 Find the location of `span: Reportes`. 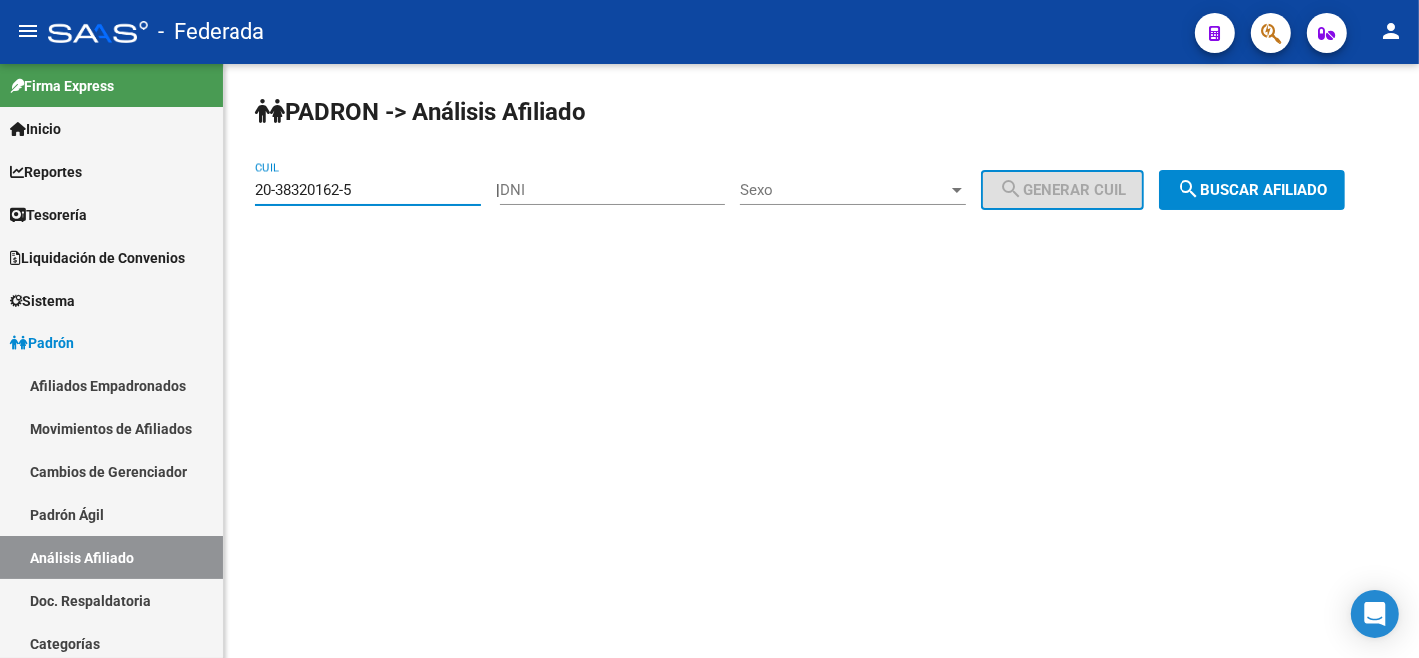

span: Reportes is located at coordinates (46, 172).